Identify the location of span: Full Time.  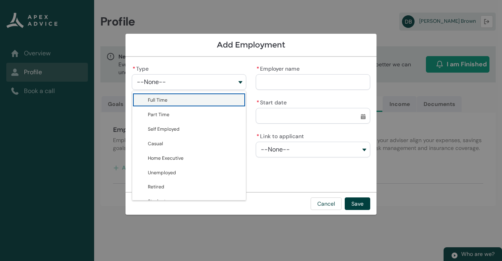
(158, 100).